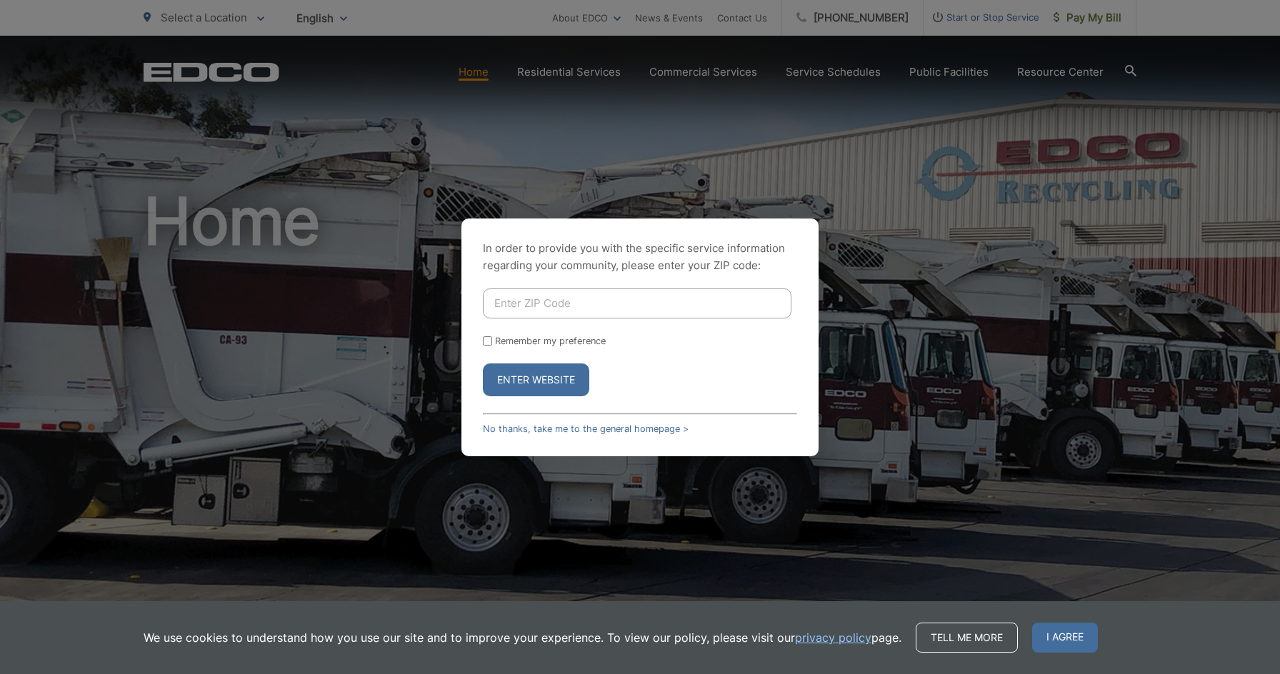  What do you see at coordinates (586, 429) in the screenshot?
I see `a: No thanks, take me to the general homepage >` at bounding box center [586, 429].